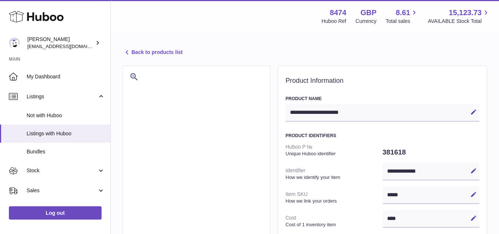 This screenshot has height=234, width=499. I want to click on div: Huboo Ref, so click(334, 21).